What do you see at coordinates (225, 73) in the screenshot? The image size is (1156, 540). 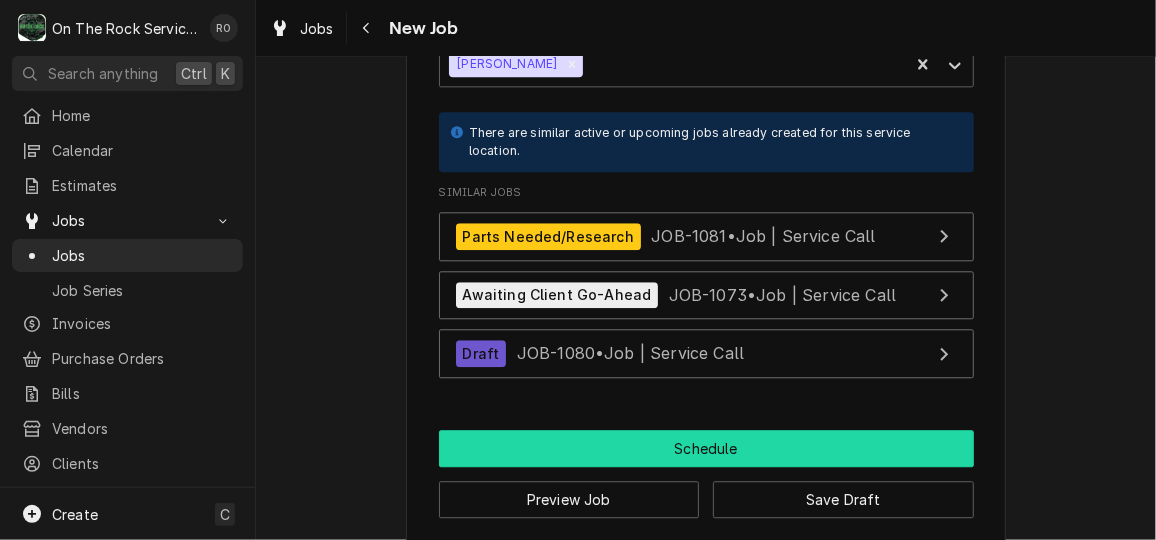 I see `span: K` at bounding box center [225, 73].